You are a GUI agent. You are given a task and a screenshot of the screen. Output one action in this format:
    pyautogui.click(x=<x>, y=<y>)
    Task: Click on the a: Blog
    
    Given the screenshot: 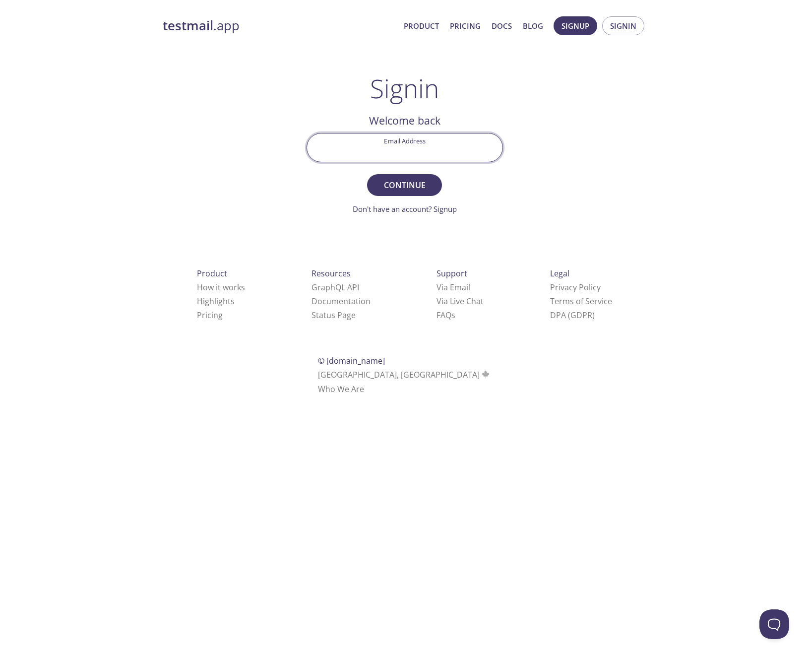 What is the action you would take?
    pyautogui.click(x=533, y=26)
    